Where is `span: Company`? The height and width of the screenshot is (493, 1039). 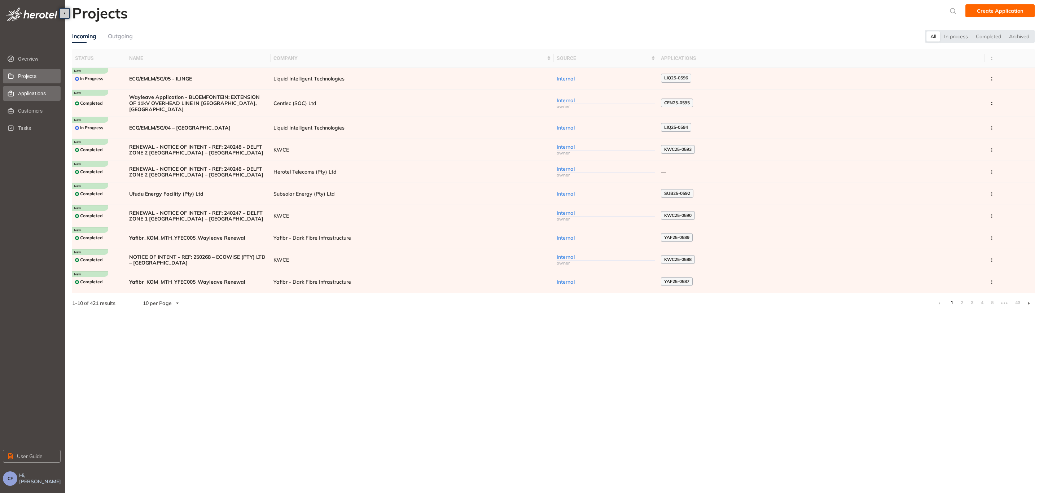 span: Company is located at coordinates (410, 58).